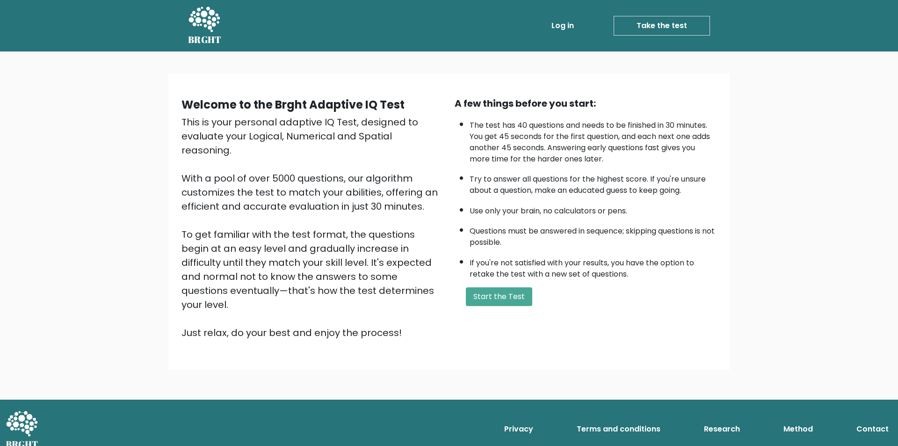 This screenshot has width=898, height=446. I want to click on button: Start the Test, so click(499, 296).